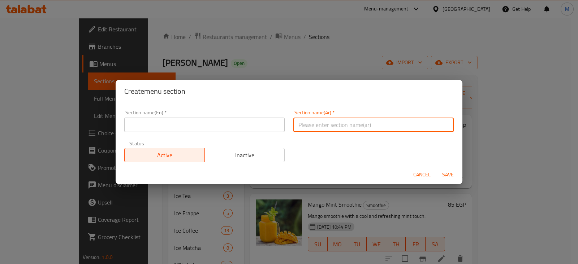 The width and height of the screenshot is (578, 264). What do you see at coordinates (448, 175) in the screenshot?
I see `span: Save` at bounding box center [448, 175].